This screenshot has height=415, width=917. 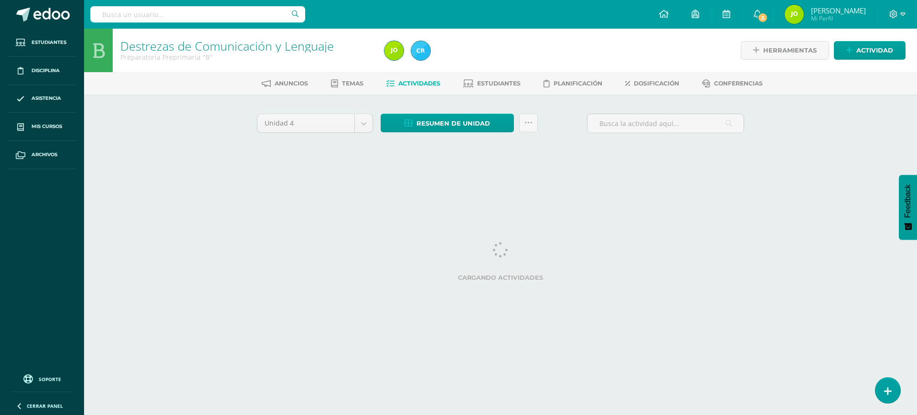 What do you see at coordinates (419, 83) in the screenshot?
I see `span: Actividades` at bounding box center [419, 83].